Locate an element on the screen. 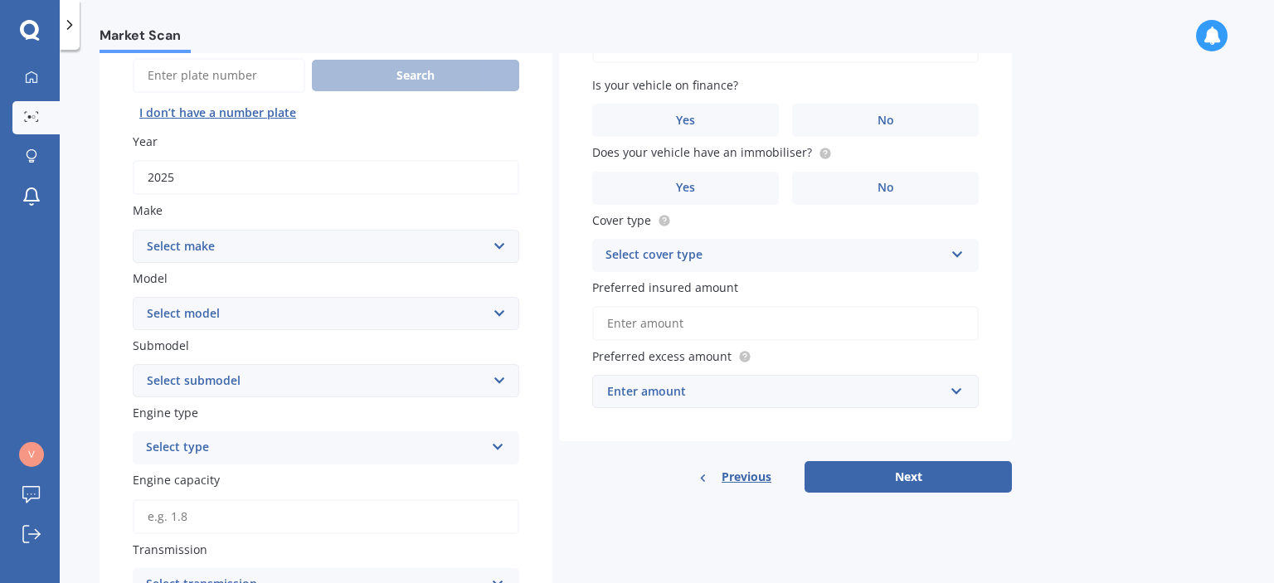 This screenshot has height=583, width=1274. span: Make is located at coordinates (148, 211).